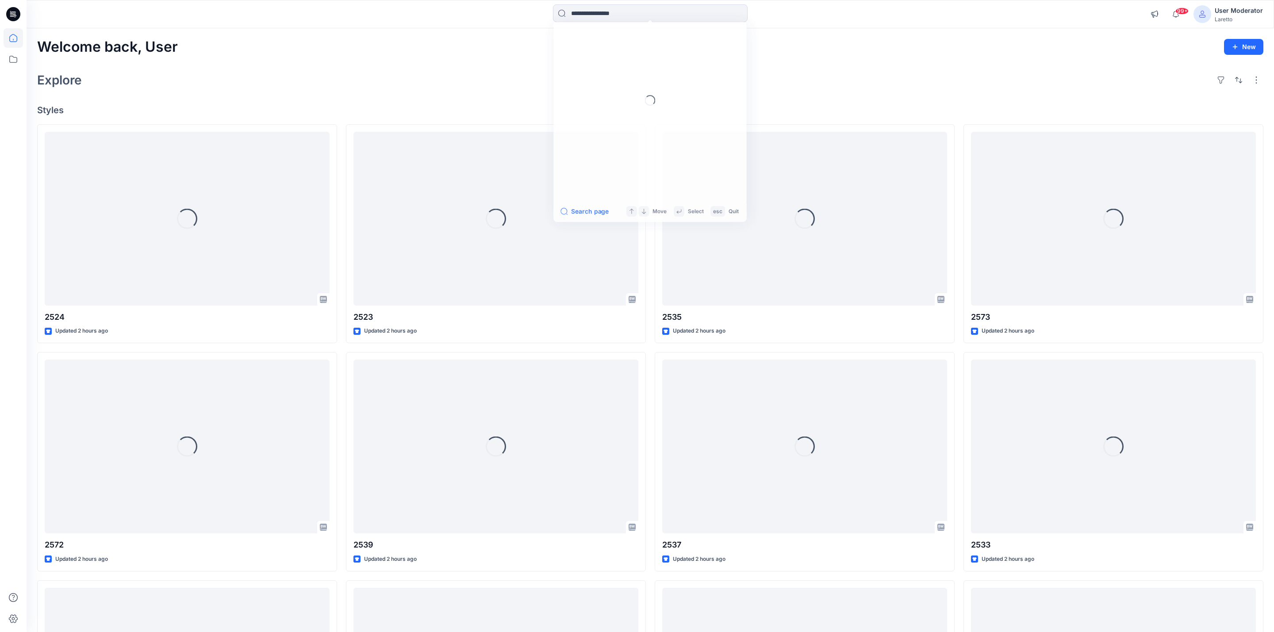 This screenshot has height=632, width=1274. Describe the element at coordinates (1202, 14) in the screenshot. I see `svg: avatar` at that location.